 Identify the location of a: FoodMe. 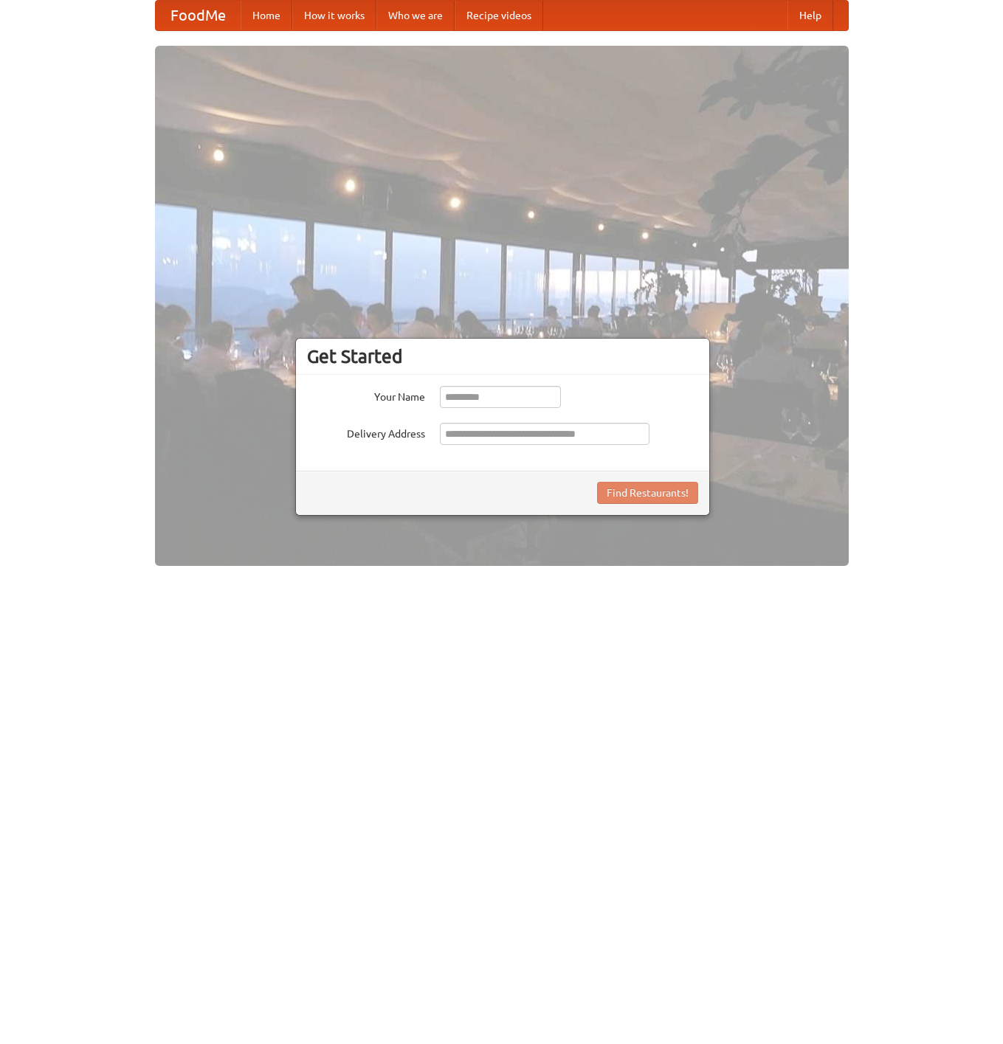
(198, 15).